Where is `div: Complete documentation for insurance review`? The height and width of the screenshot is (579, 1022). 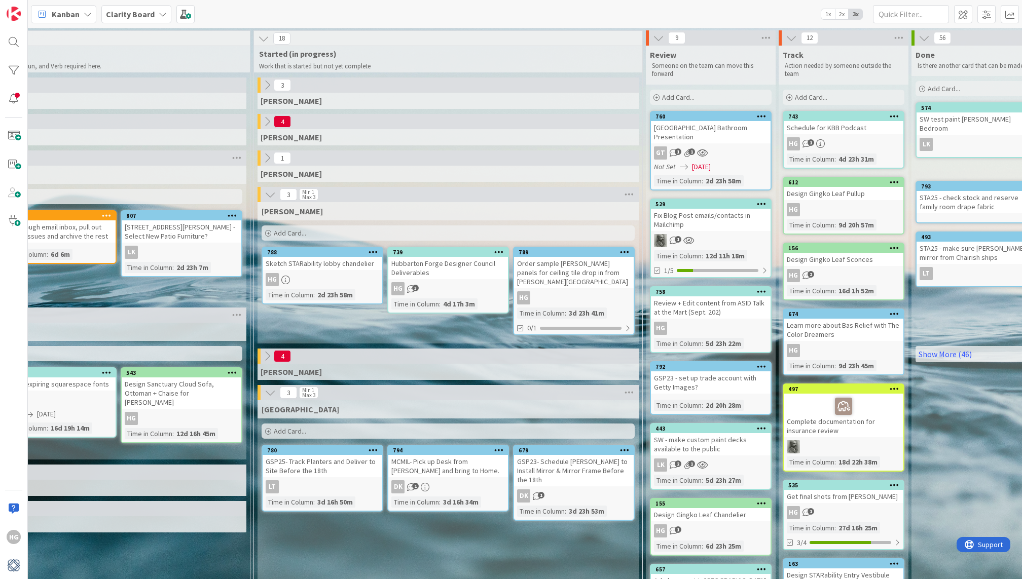
div: Complete documentation for insurance review is located at coordinates (843, 416).